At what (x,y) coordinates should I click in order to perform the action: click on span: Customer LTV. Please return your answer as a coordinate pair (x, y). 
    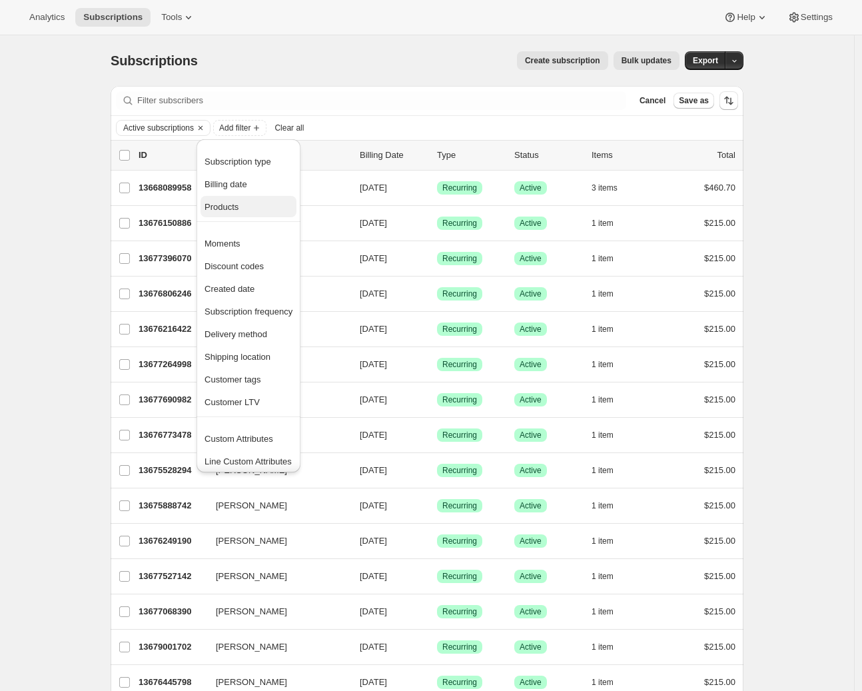
    Looking at the image, I should click on (232, 402).